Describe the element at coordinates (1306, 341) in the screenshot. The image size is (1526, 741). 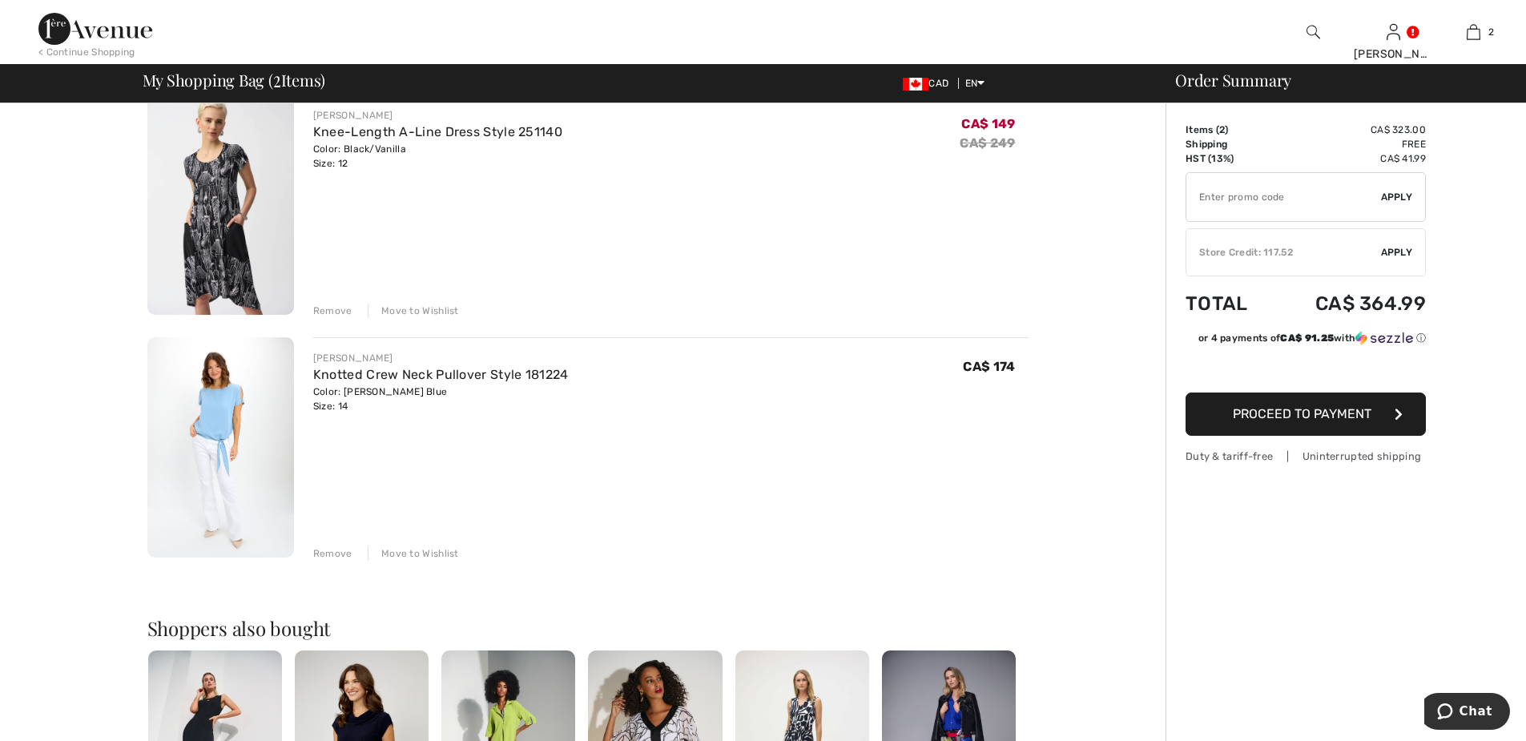
I see `div: or 4 payments ofCA$ 91.25withSezzle Click to learn more about Sezzle` at that location.